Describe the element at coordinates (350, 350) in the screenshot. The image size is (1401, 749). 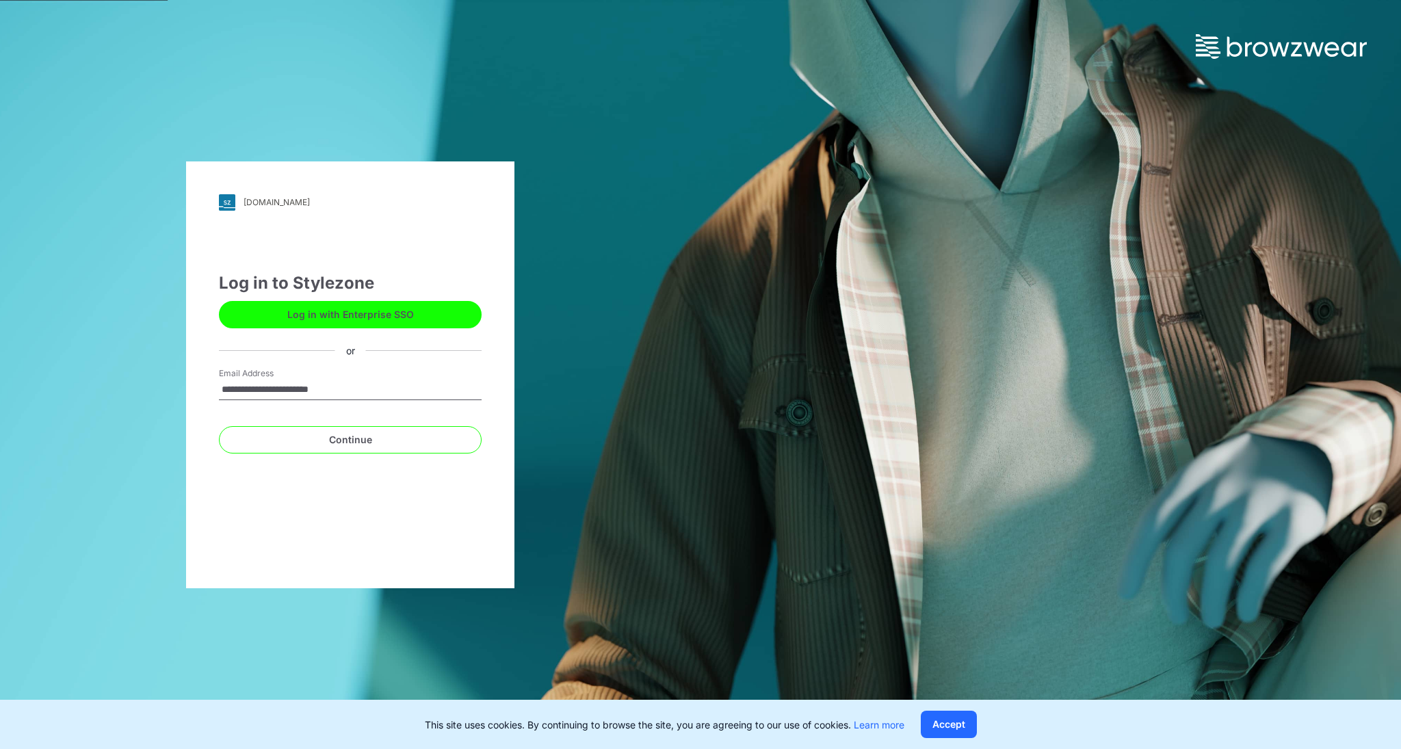
I see `div: or` at that location.